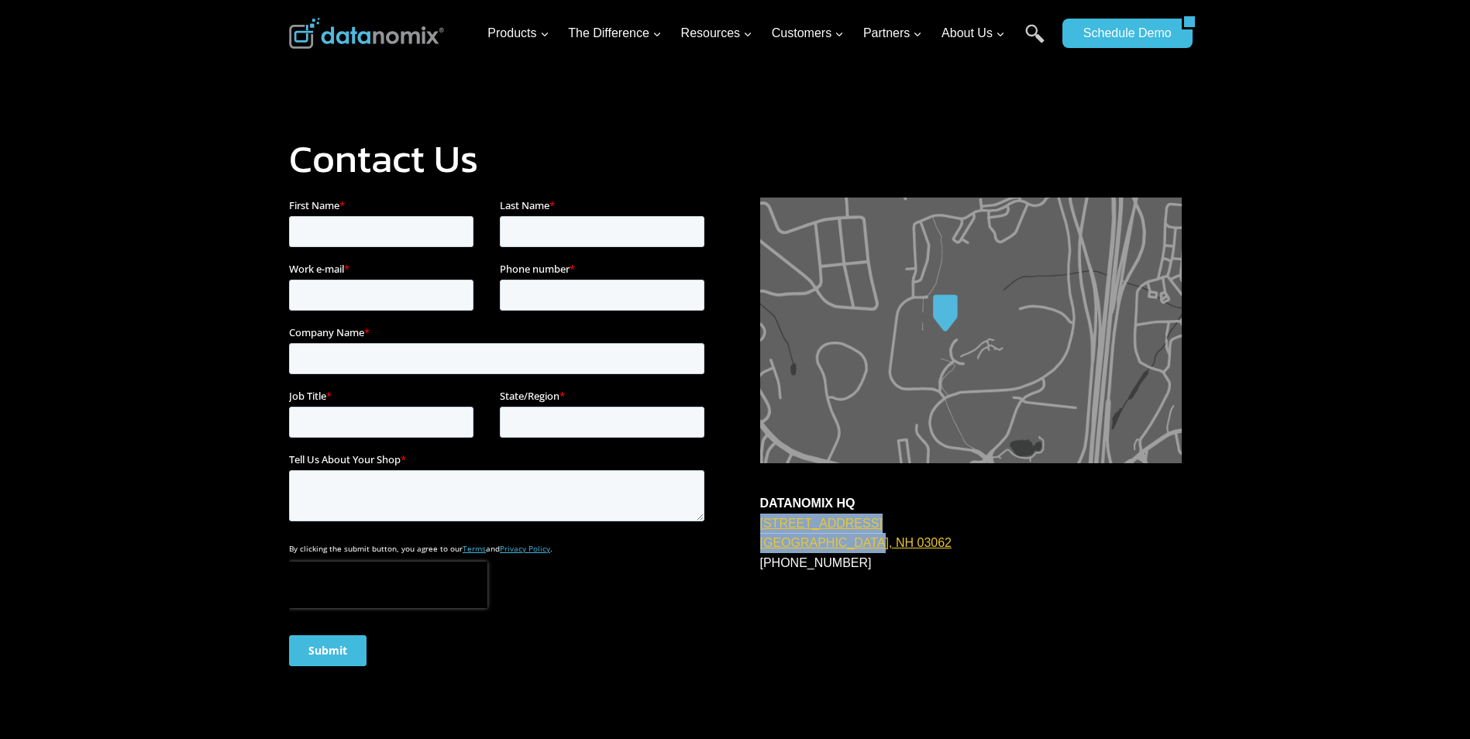 The height and width of the screenshot is (739, 1470). Describe the element at coordinates (807, 33) in the screenshot. I see `span: Customers` at that location.